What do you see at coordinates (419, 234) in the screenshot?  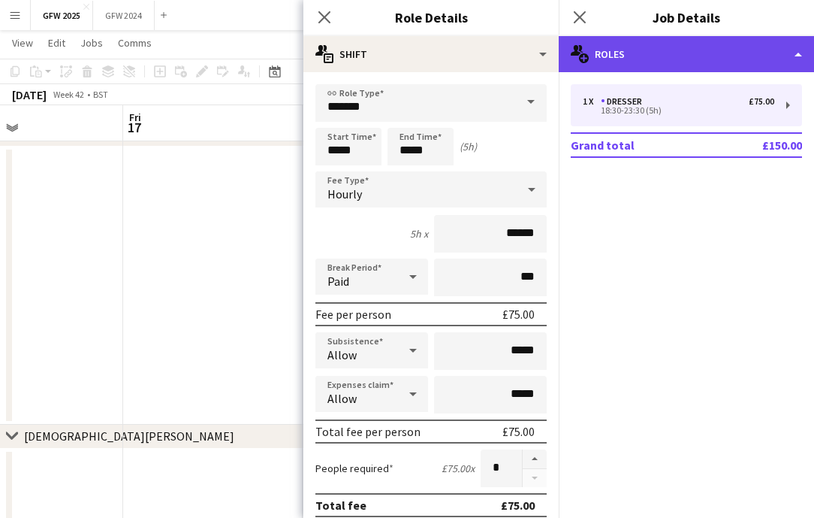 I see `div: 5h x` at bounding box center [419, 234].